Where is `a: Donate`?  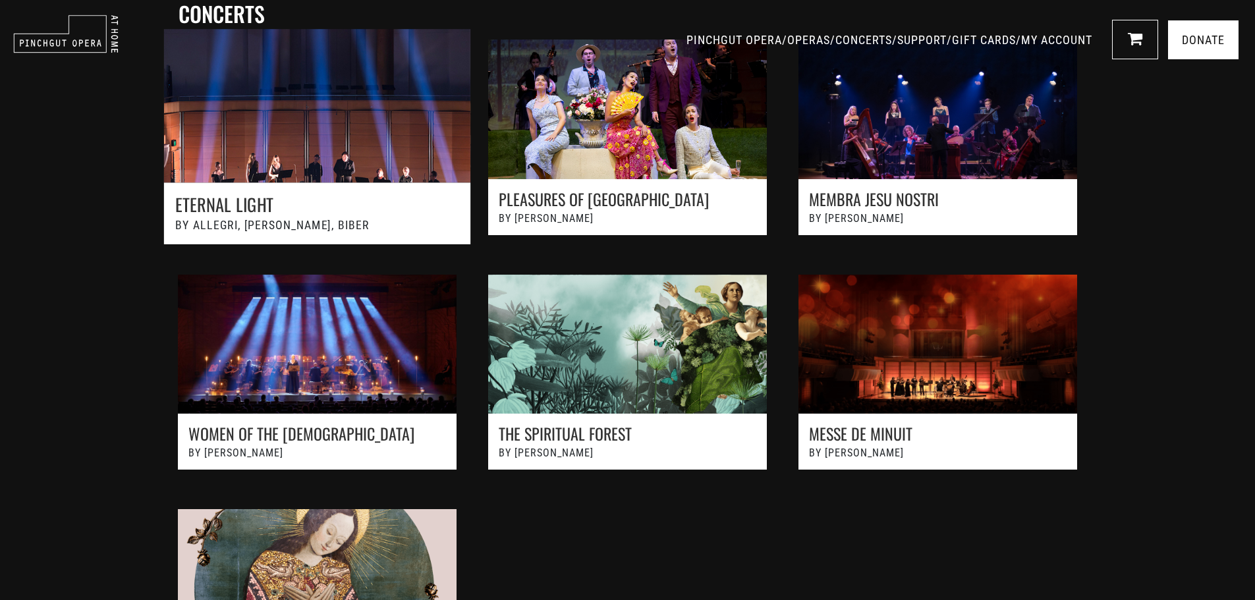 a: Donate is located at coordinates (1203, 40).